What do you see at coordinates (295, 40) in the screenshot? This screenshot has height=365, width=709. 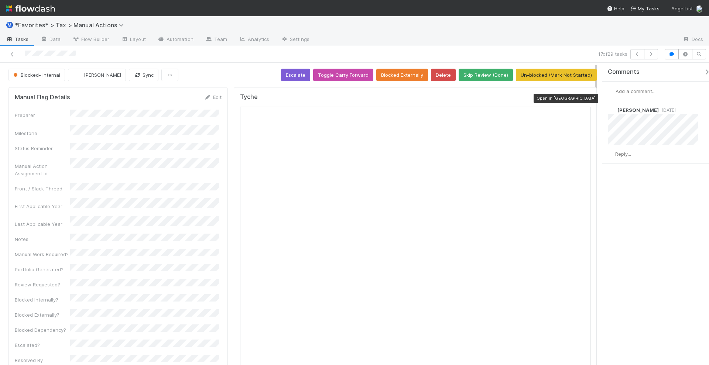 I see `a: Settings` at bounding box center [295, 40].